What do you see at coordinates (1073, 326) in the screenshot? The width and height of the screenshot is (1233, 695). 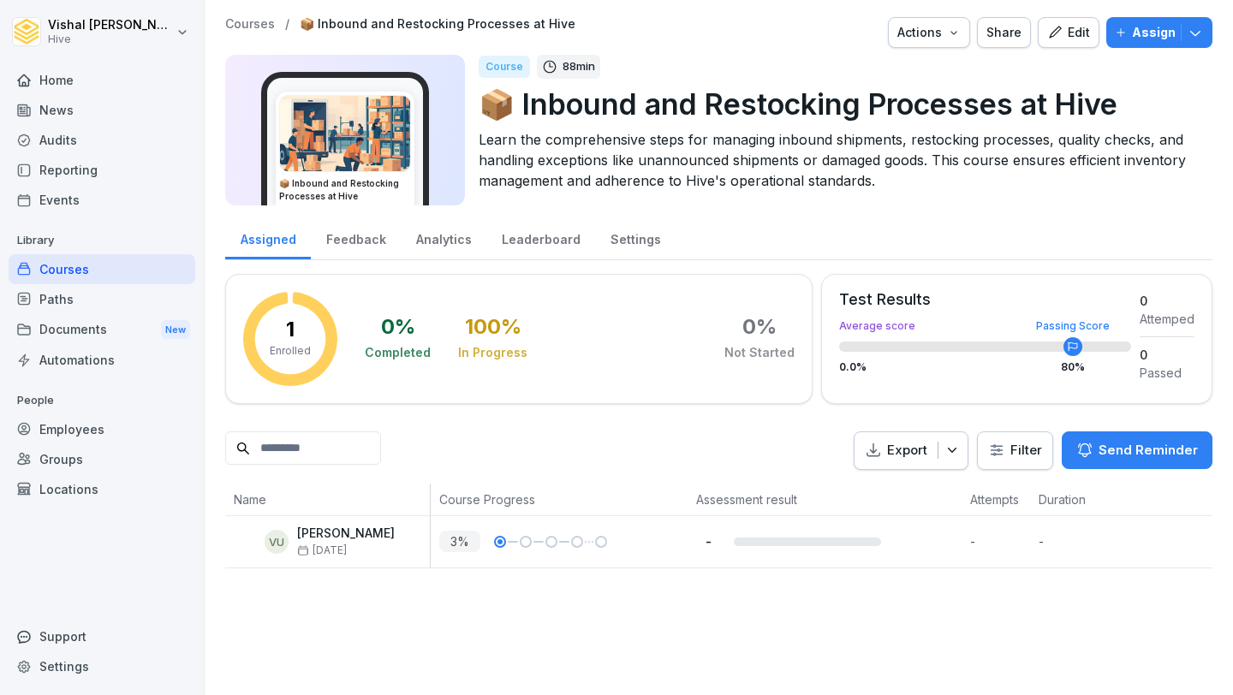 I see `div: Passing Score` at bounding box center [1073, 326].